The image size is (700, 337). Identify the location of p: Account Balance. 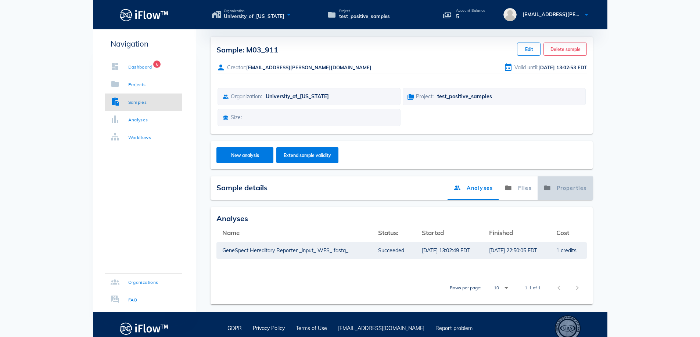
(470, 11).